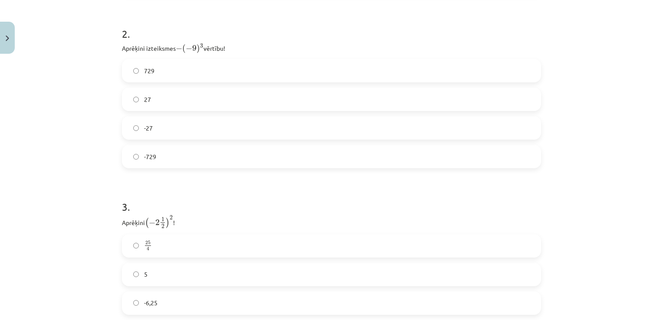  I want to click on input: -27, so click(136, 128).